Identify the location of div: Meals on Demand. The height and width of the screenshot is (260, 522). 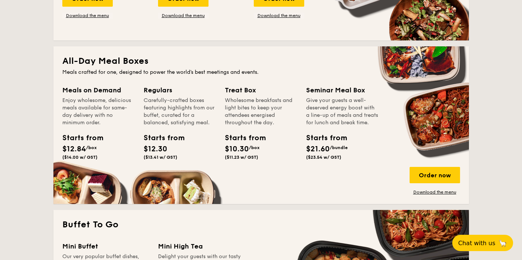
(98, 90).